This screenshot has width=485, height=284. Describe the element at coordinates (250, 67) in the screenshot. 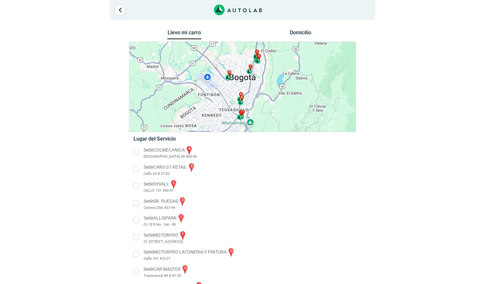

I see `span: c` at that location.